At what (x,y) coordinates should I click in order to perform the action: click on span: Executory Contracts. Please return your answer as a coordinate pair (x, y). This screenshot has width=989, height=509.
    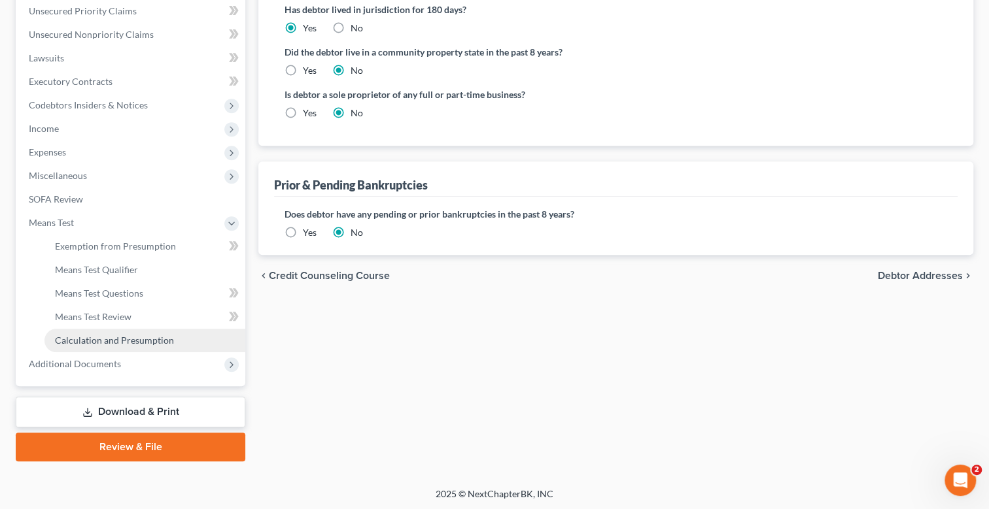
    Looking at the image, I should click on (71, 81).